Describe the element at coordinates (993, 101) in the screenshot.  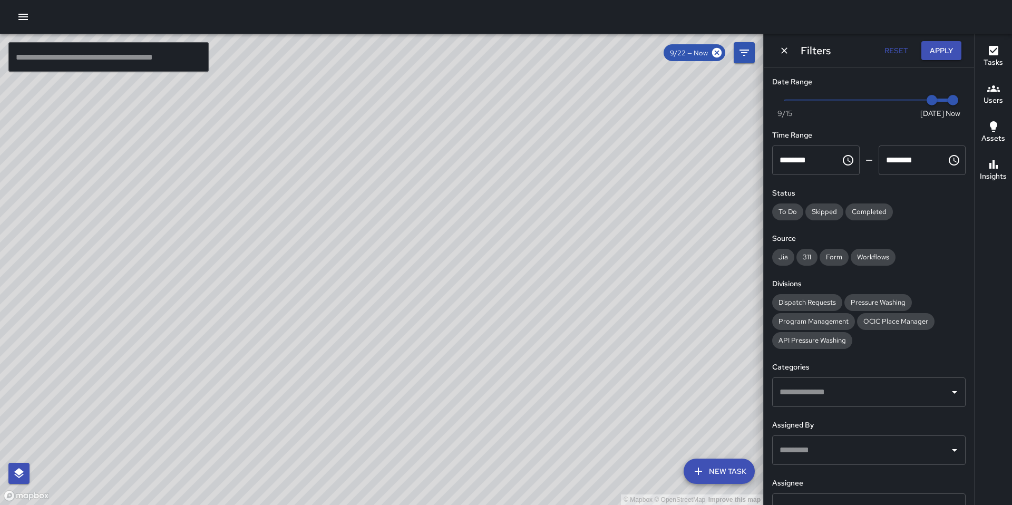
I see `h6: Users` at that location.